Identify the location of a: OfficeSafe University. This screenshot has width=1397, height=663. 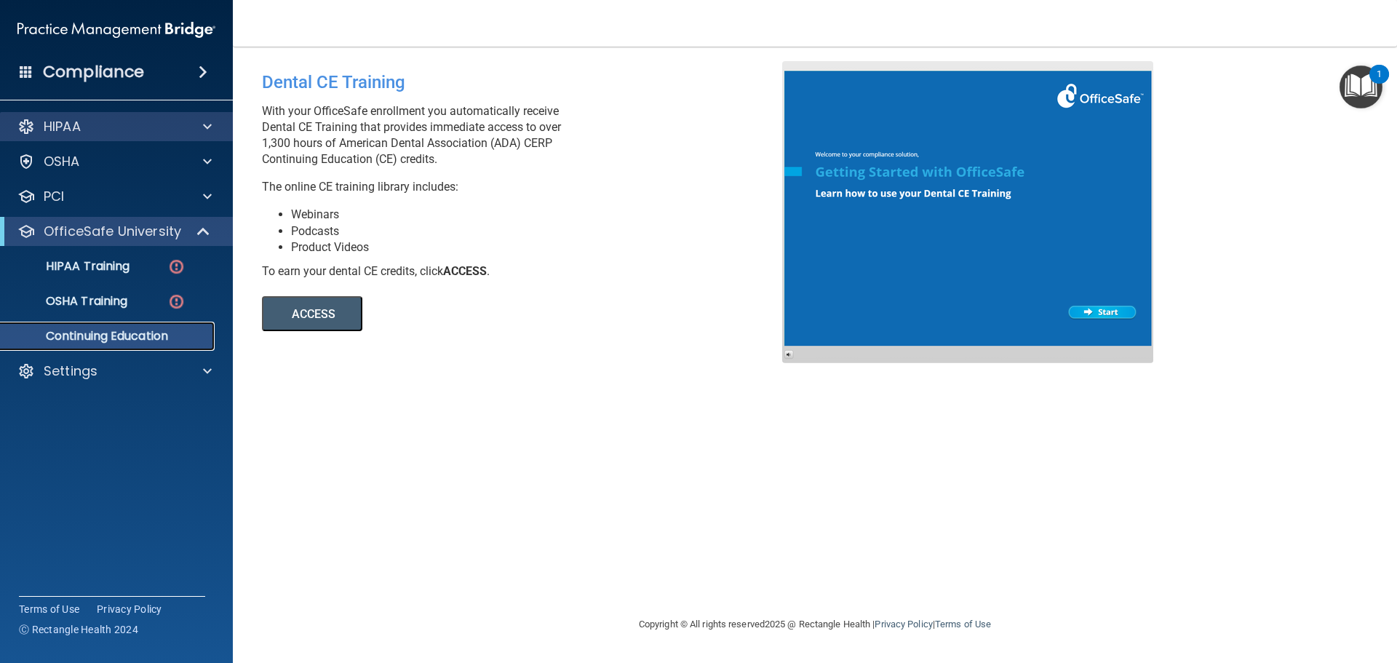
(114, 231).